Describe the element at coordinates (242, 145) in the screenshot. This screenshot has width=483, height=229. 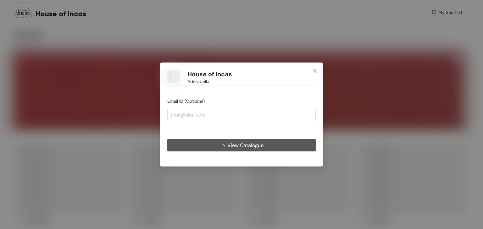
I see `button: View Catalogue` at that location.